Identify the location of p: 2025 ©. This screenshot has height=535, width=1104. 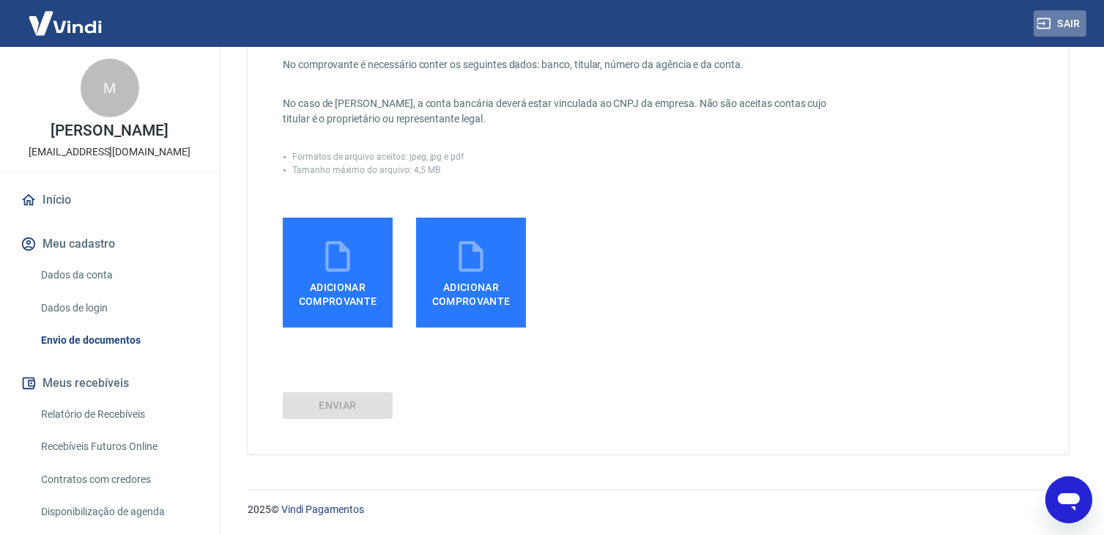
(658, 509).